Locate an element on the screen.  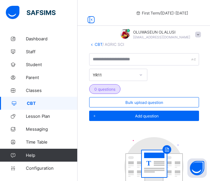
span: Bulk upload question is located at coordinates (144, 102).